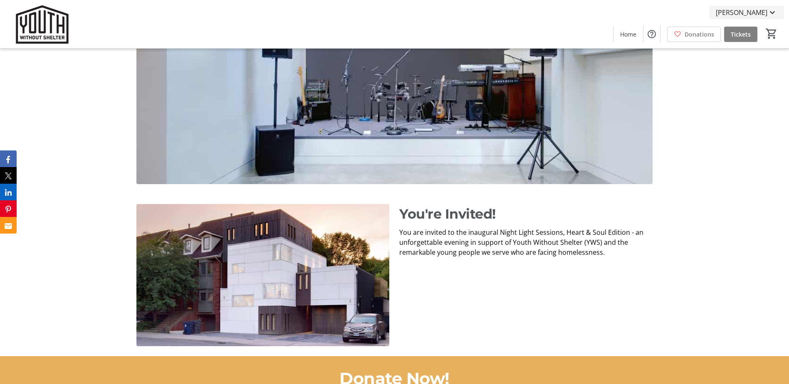 The height and width of the screenshot is (384, 789). What do you see at coordinates (628, 34) in the screenshot?
I see `span: Home` at bounding box center [628, 34].